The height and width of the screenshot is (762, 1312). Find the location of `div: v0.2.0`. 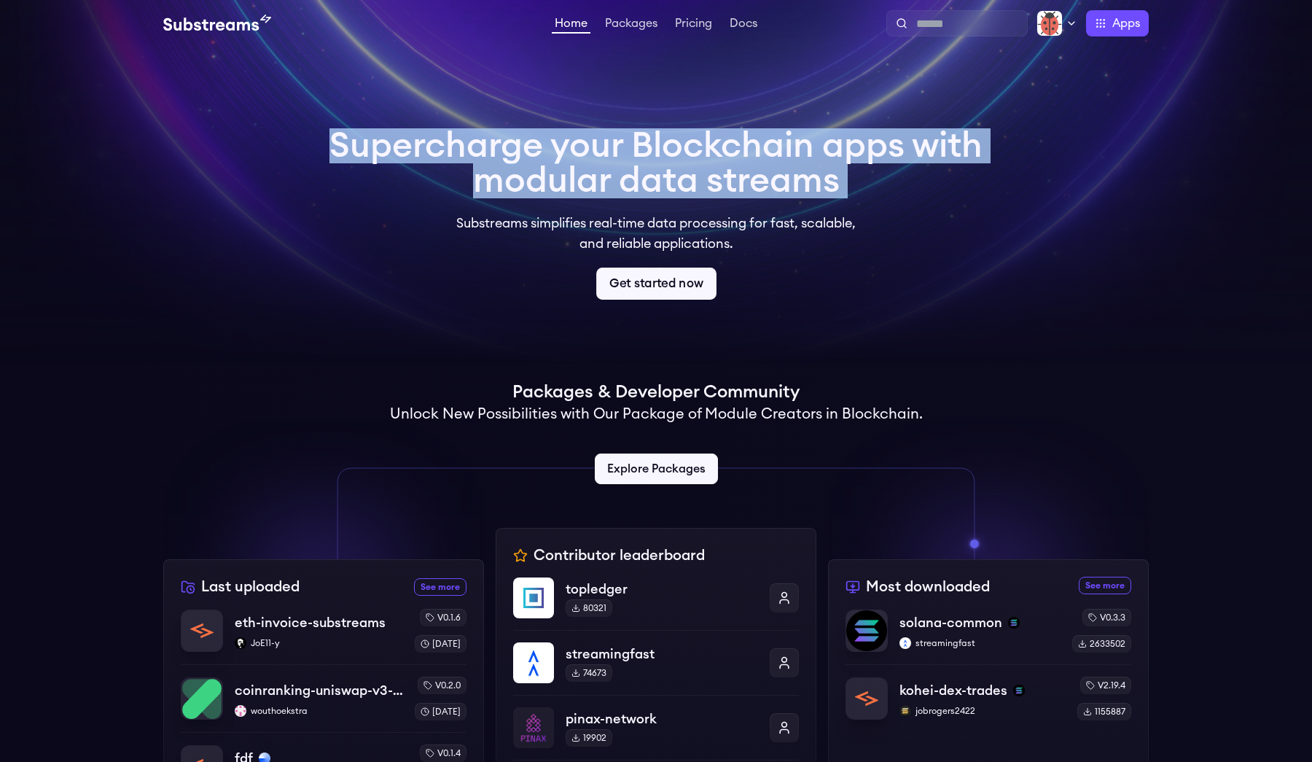

div: v0.2.0 is located at coordinates (442, 685).